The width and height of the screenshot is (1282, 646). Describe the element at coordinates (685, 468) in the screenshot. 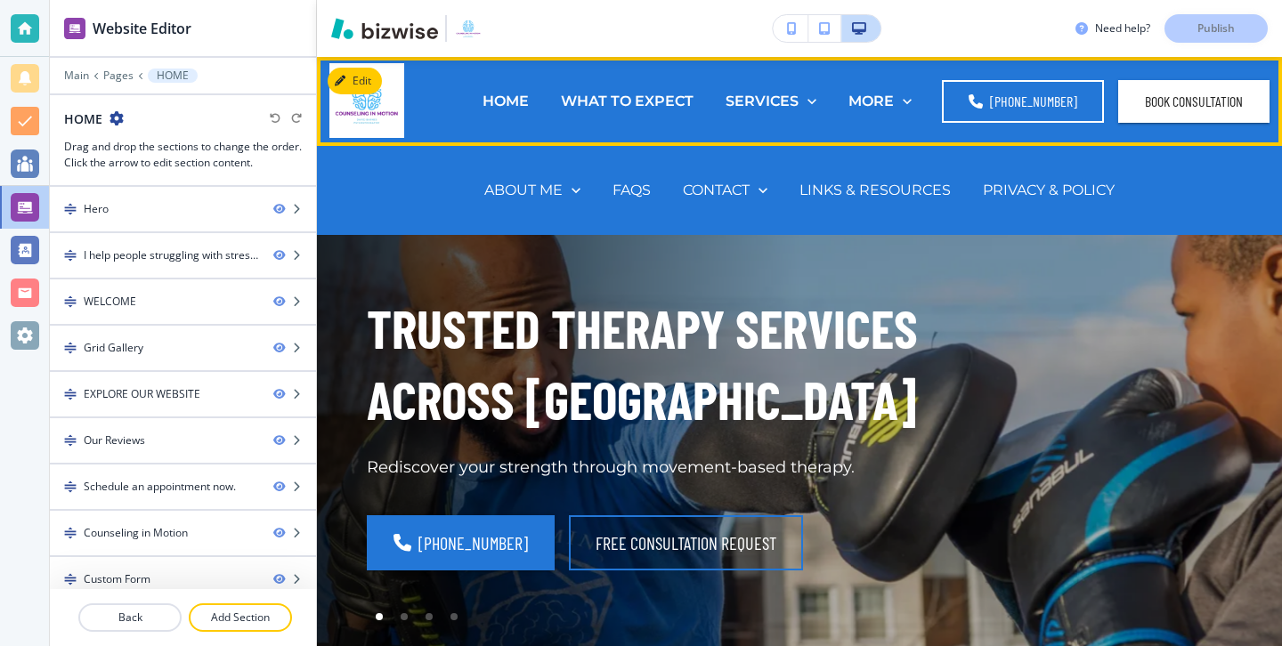

I see `p: Rediscover your strength through movement-based therapy.` at that location.